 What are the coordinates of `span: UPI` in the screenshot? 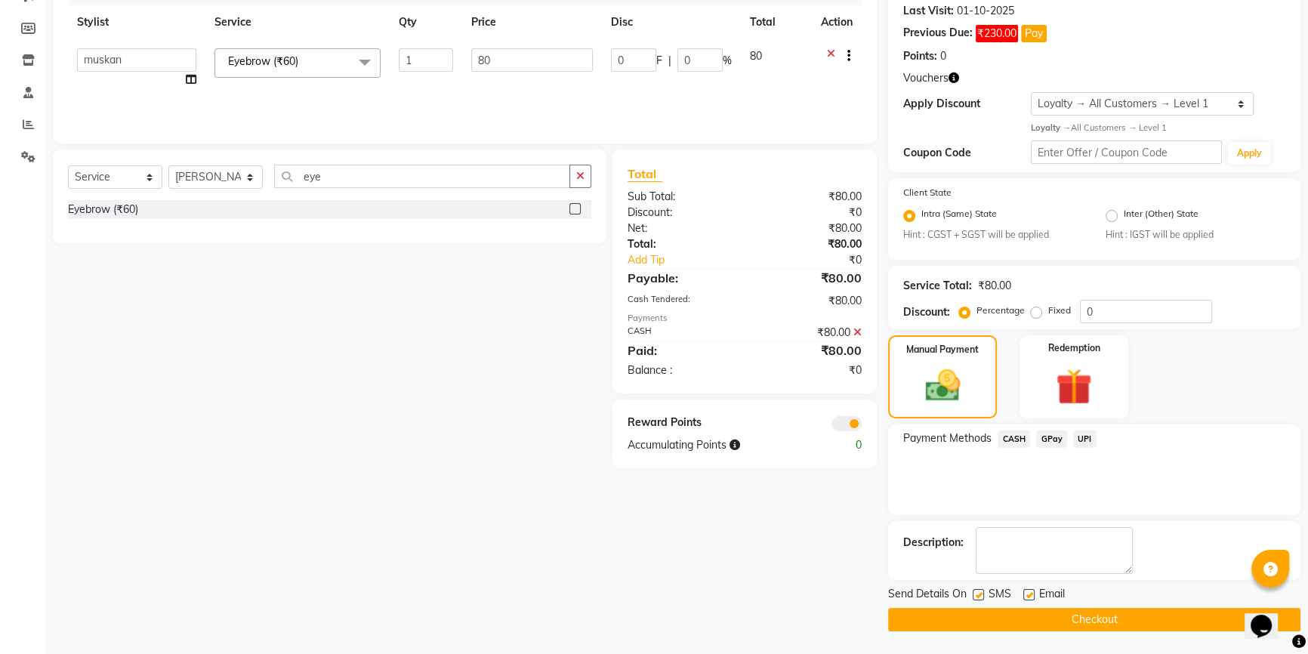 It's located at (1085, 439).